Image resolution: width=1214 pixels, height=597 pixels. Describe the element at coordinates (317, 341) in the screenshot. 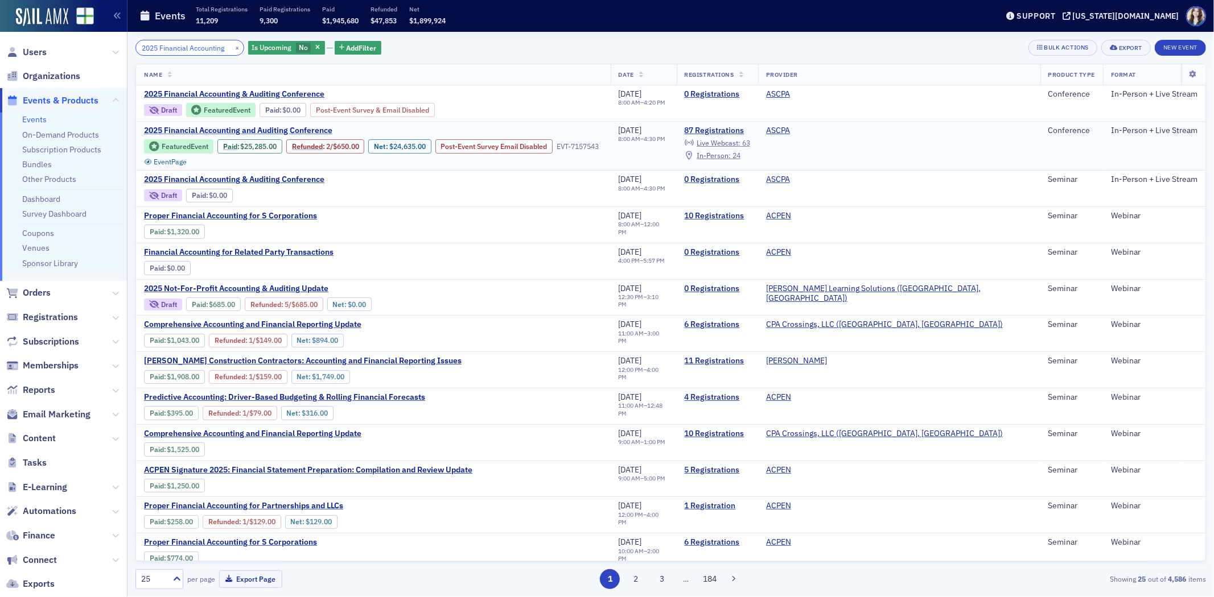

I see `div: Net: $89400` at that location.